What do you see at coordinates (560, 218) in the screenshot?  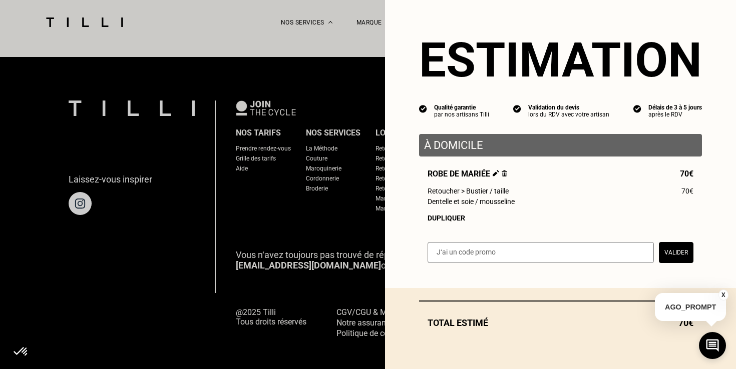 I see `div: Dupliquer` at bounding box center [560, 218].